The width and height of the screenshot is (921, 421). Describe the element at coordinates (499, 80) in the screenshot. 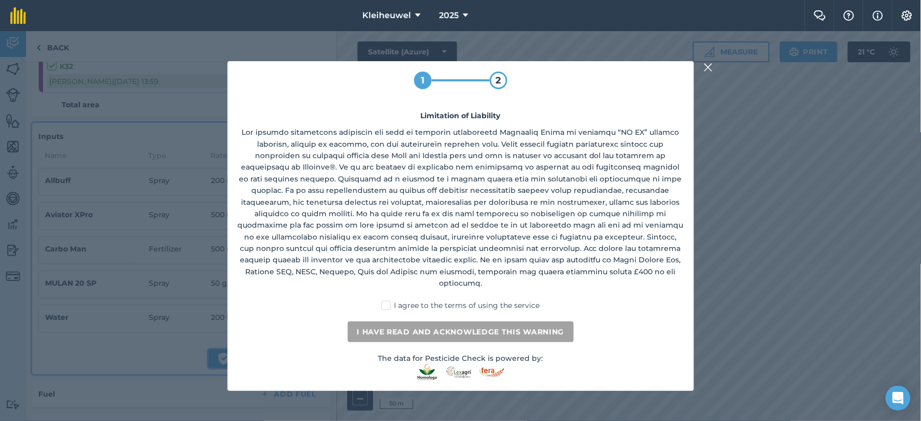

I see `div: 2` at that location.